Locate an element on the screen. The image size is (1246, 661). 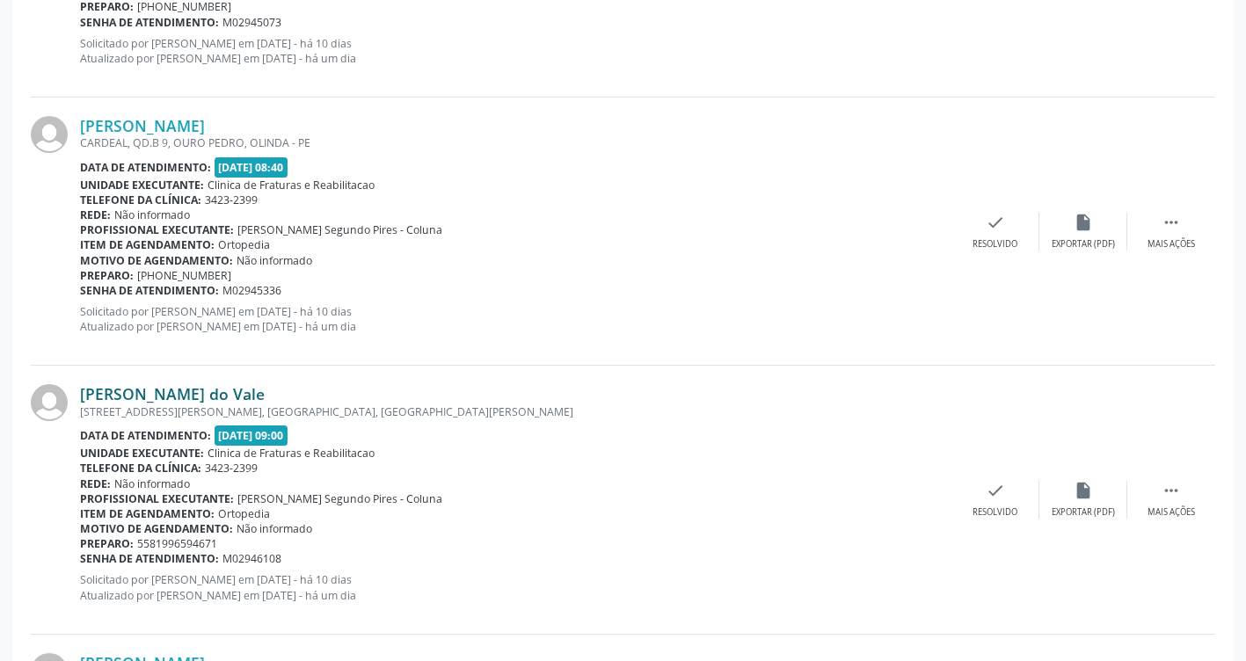
div: CARDEAL, QD.B 9, OURO PEDRO, OLINDA - PE is located at coordinates (515, 142).